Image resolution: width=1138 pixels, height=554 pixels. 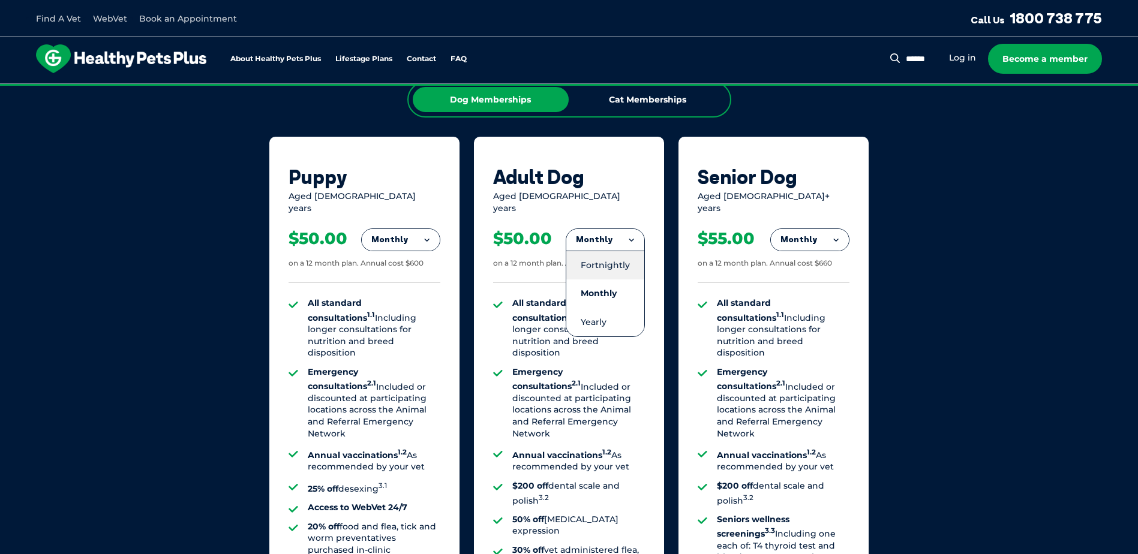 What do you see at coordinates (605, 293) in the screenshot?
I see `li: Monthly` at bounding box center [605, 293].